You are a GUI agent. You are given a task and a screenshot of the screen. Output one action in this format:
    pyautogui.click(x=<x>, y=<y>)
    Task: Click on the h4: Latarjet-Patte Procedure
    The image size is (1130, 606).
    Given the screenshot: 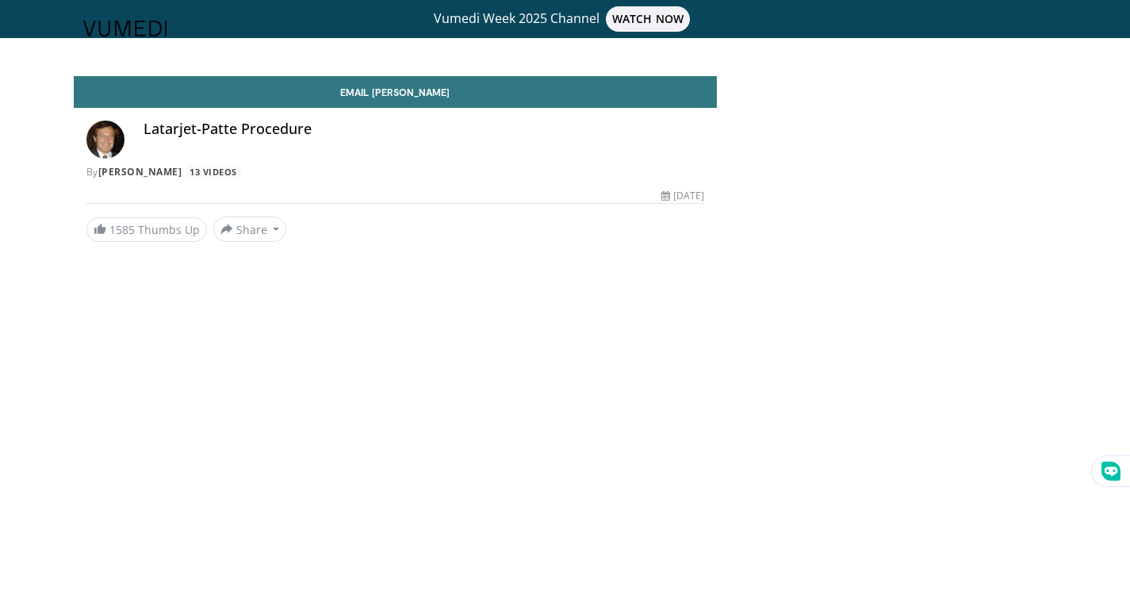 What is the action you would take?
    pyautogui.click(x=424, y=129)
    